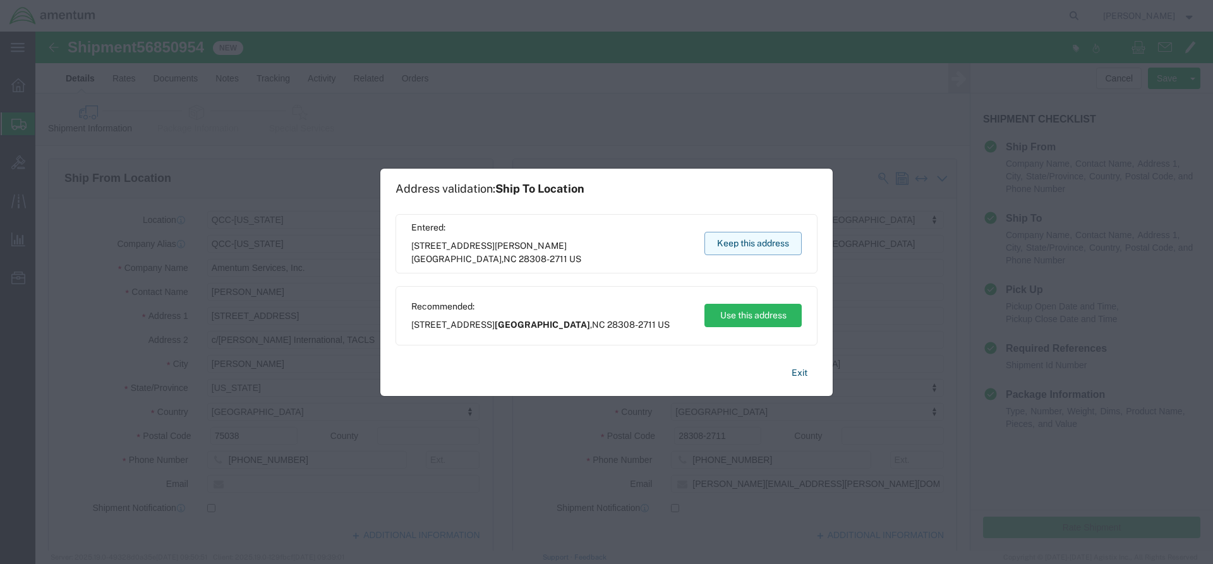 This screenshot has height=564, width=1213. What do you see at coordinates (753, 315) in the screenshot?
I see `button: Use this address` at bounding box center [753, 315].